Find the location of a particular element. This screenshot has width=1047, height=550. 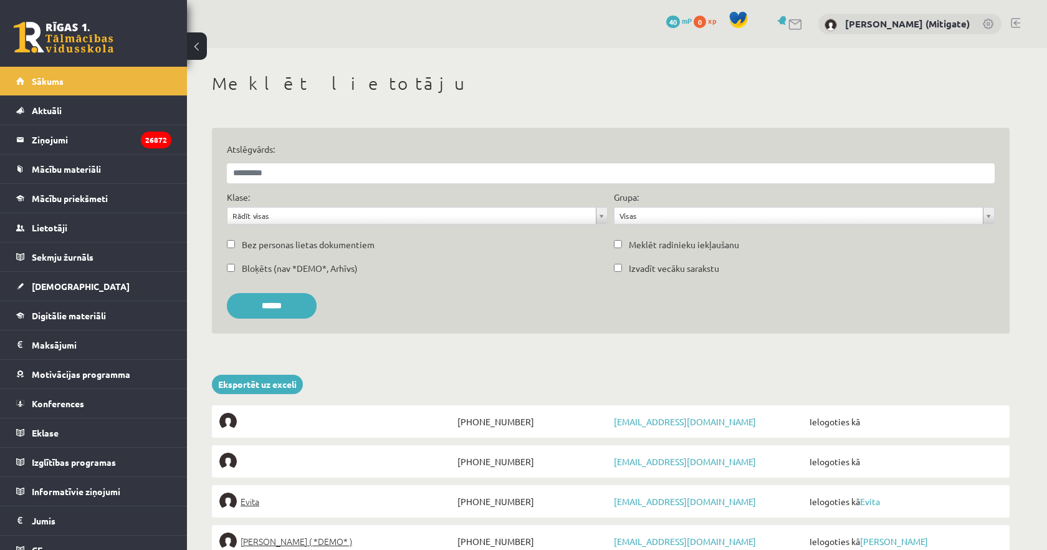

span: Izglītības programas is located at coordinates (74, 462).